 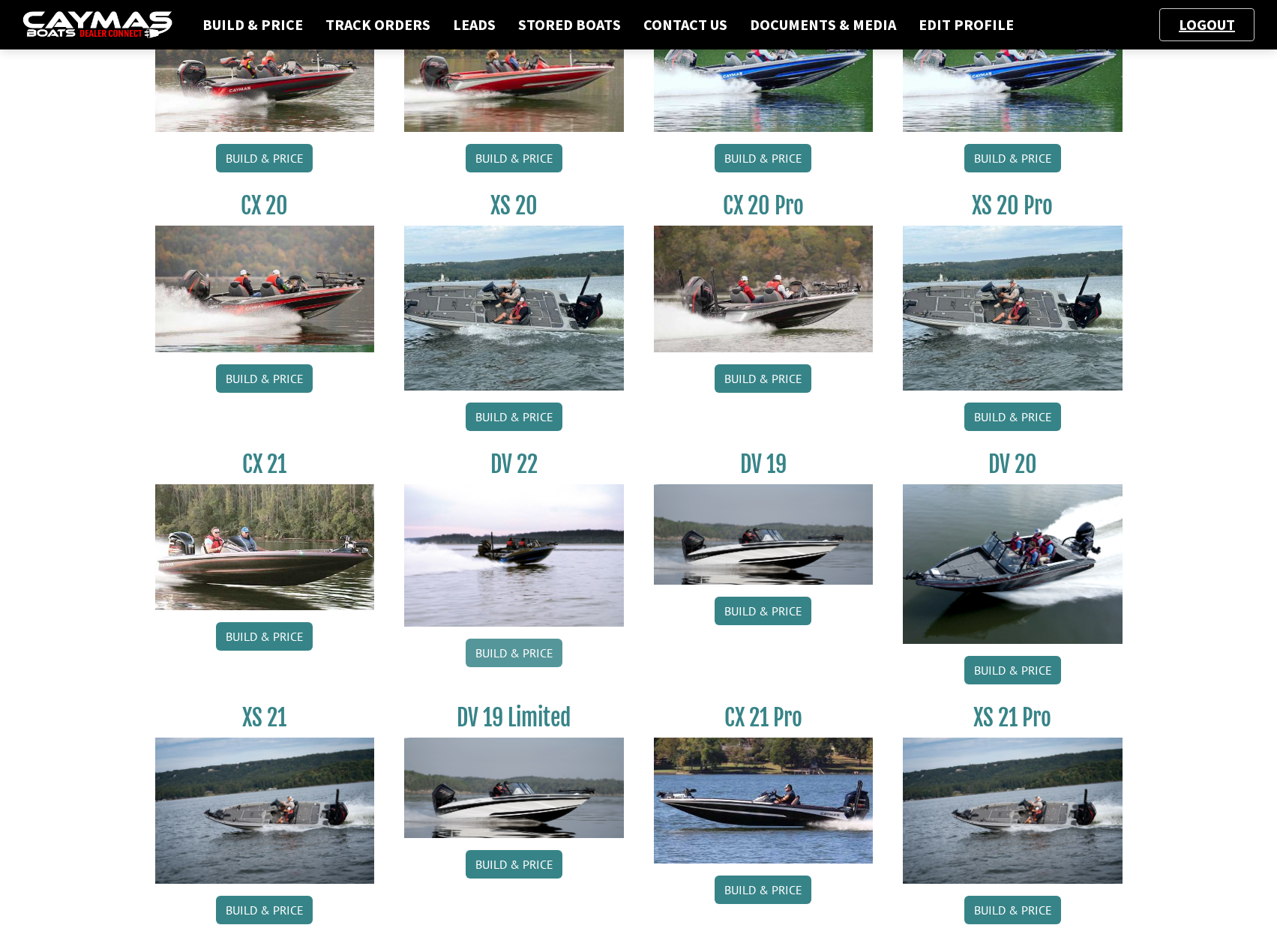 What do you see at coordinates (569, 25) in the screenshot?
I see `a: Stored Boats` at bounding box center [569, 25].